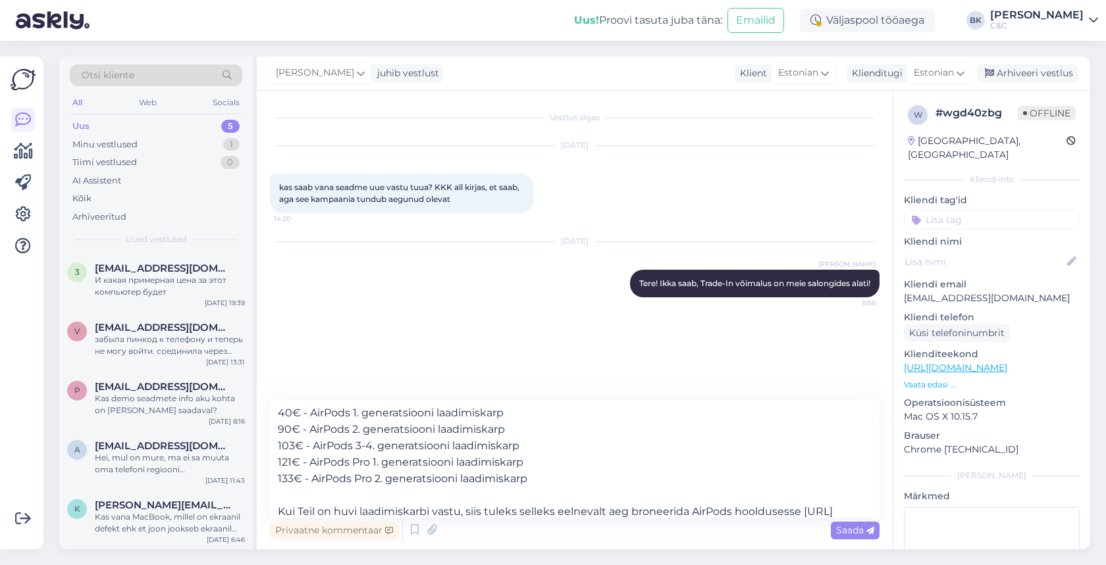  What do you see at coordinates (991, 496) in the screenshot?
I see `p: Märkmed` at bounding box center [991, 496].